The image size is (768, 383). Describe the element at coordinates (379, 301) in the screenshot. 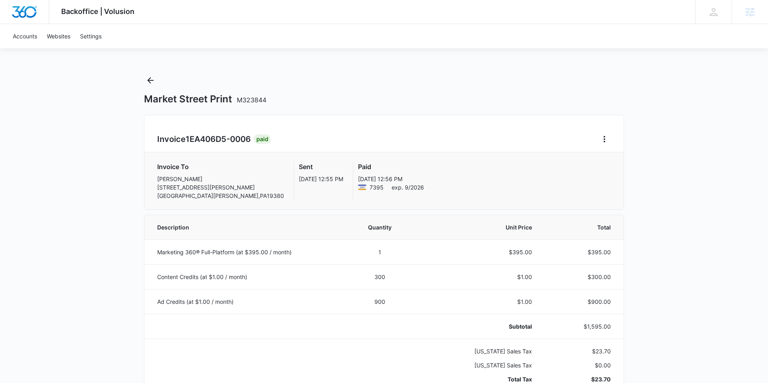

I see `td: 900` at that location.